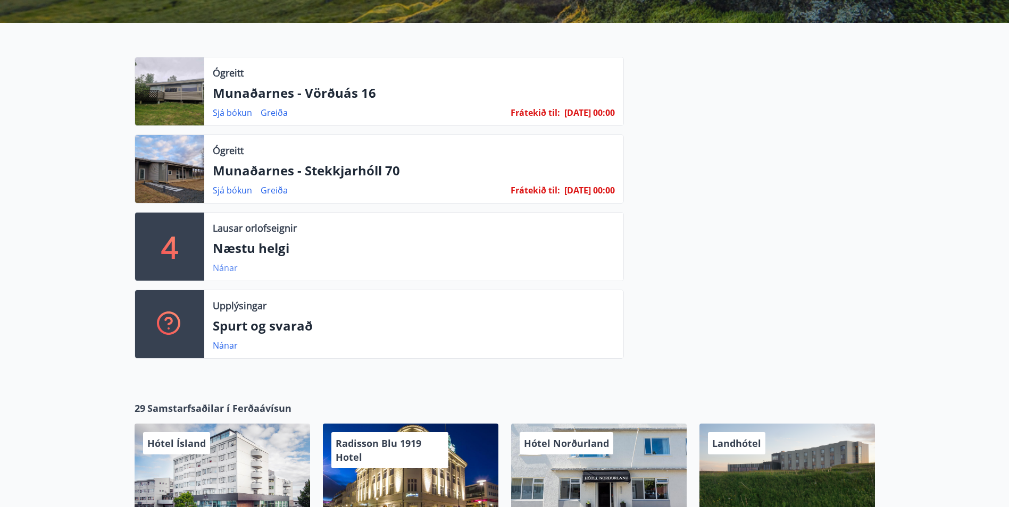 This screenshot has width=1009, height=507. Describe the element at coordinates (177, 444) in the screenshot. I see `span: Hótel Ísland` at that location.